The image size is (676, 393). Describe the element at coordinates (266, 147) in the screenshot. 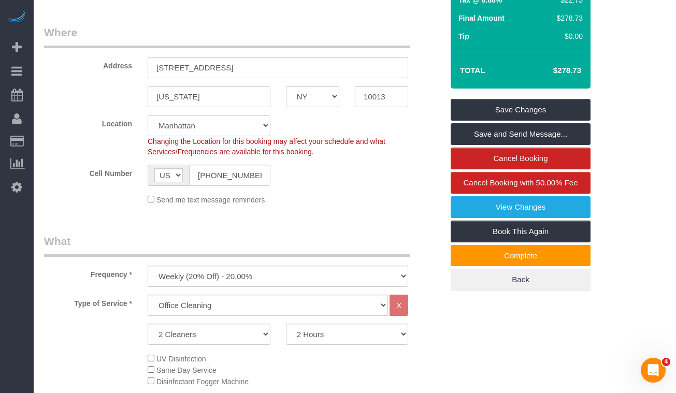

I see `span: Changing the Location for this booking may affect your schedule and what Services/Frequencies are...` at that location.